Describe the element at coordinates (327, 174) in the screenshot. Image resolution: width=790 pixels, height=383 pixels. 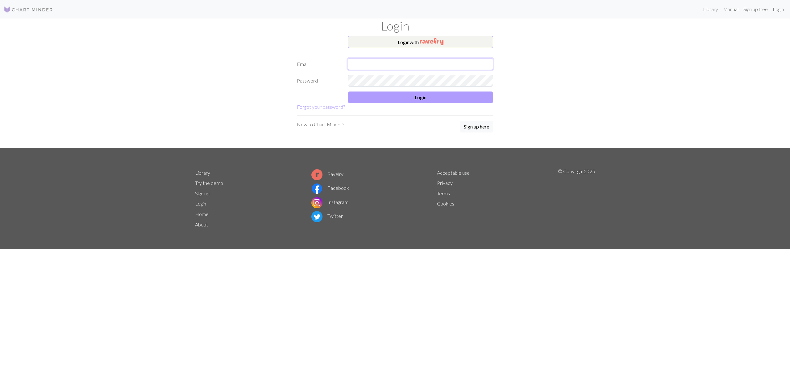
I see `a: Ravelry` at that location.